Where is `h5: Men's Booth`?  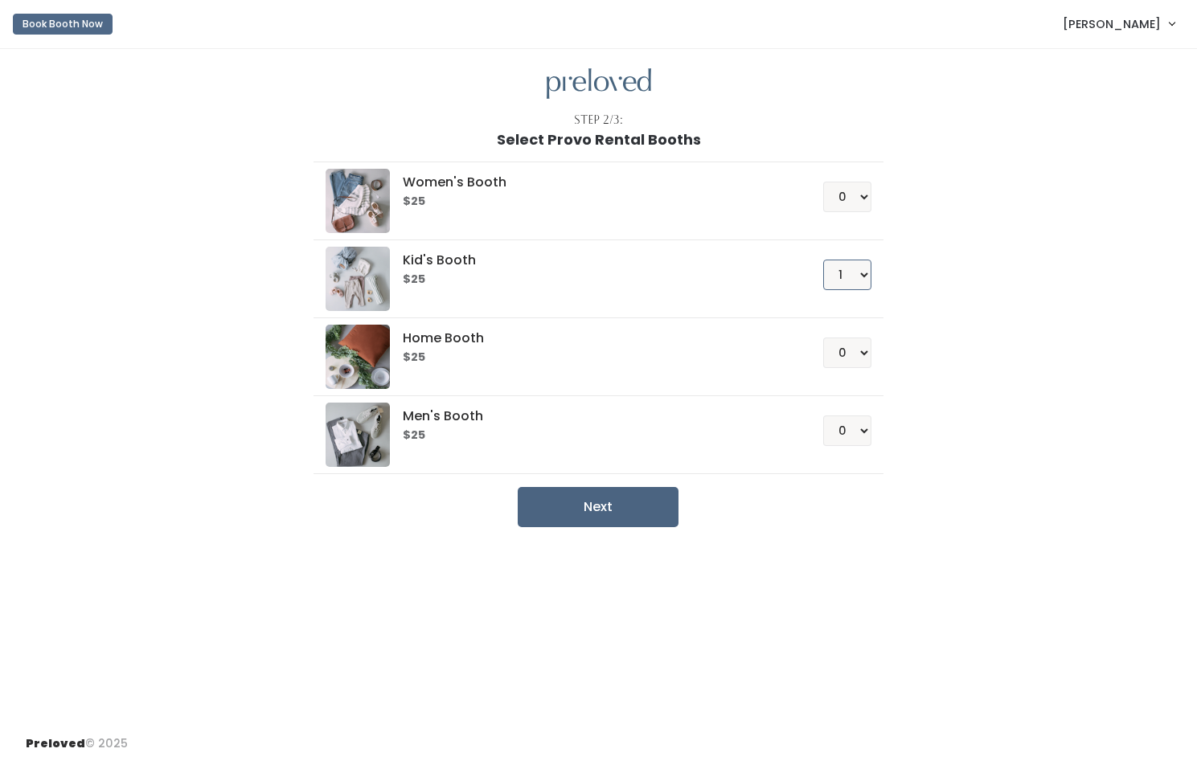 h5: Men's Booth is located at coordinates (593, 416).